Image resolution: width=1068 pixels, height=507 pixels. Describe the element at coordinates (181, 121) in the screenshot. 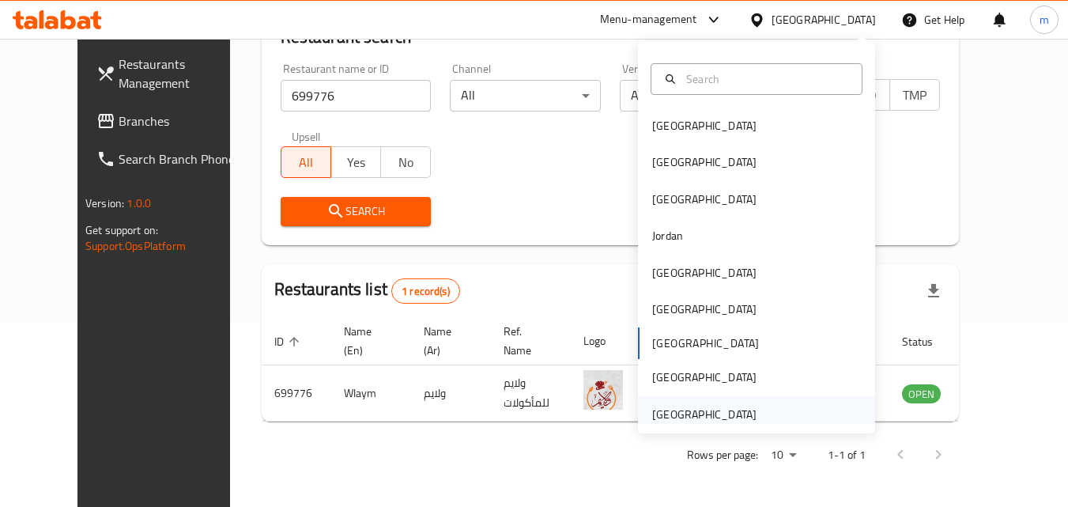

I see `span: Branches` at that location.